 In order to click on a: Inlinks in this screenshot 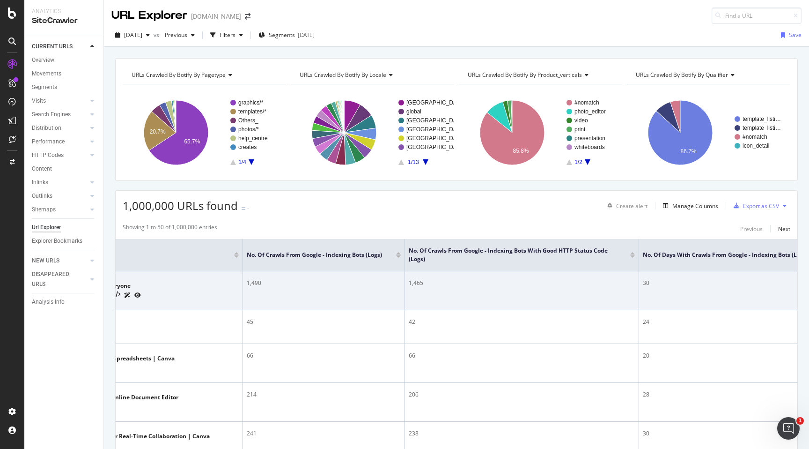, I will do `click(59, 182)`.